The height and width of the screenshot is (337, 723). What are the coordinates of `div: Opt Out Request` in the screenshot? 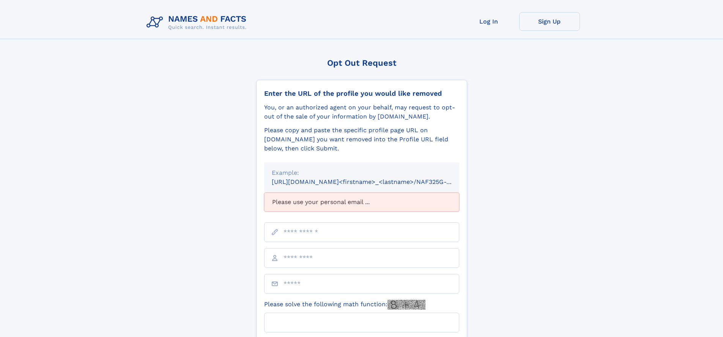 It's located at (362, 63).